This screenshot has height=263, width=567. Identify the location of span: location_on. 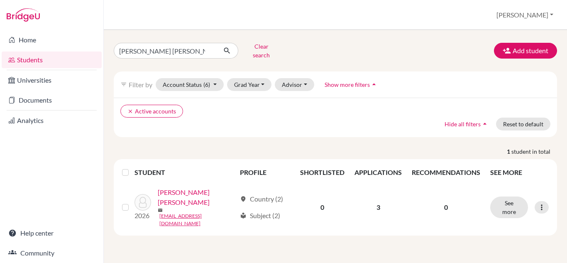
(243, 199).